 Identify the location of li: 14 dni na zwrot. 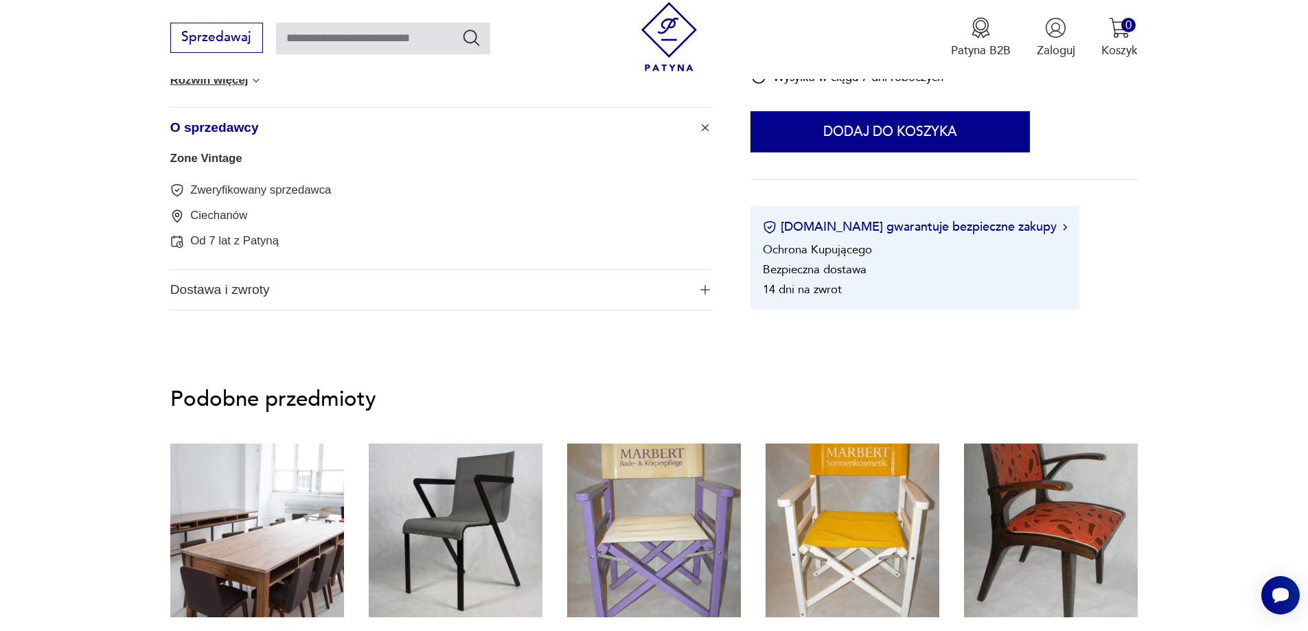
(802, 290).